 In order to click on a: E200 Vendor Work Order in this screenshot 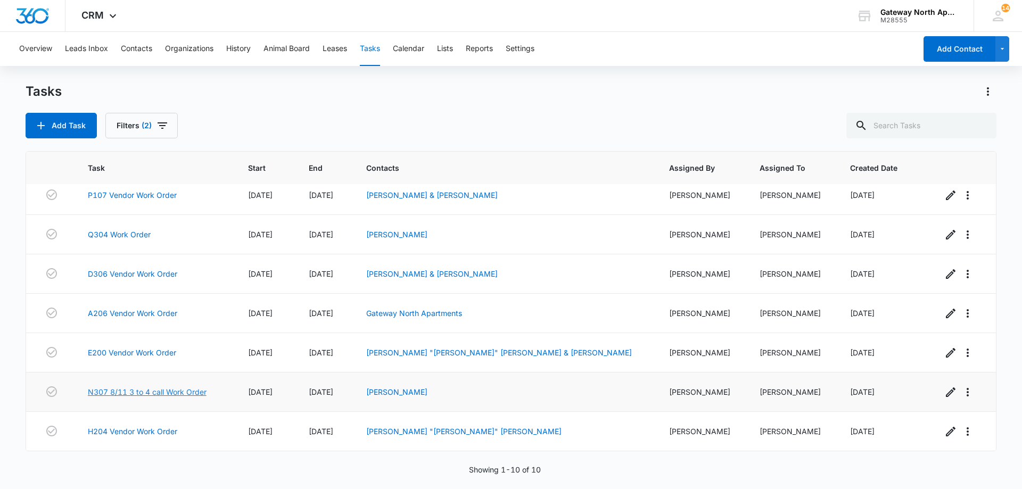, I will do `click(132, 352)`.